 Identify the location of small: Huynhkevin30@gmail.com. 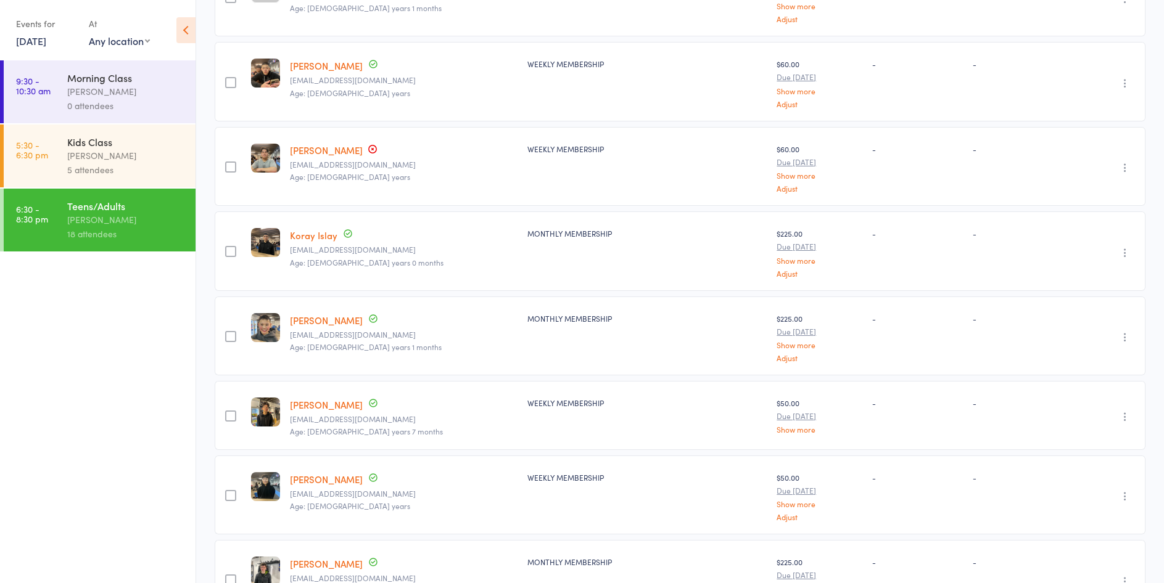
(403, 165).